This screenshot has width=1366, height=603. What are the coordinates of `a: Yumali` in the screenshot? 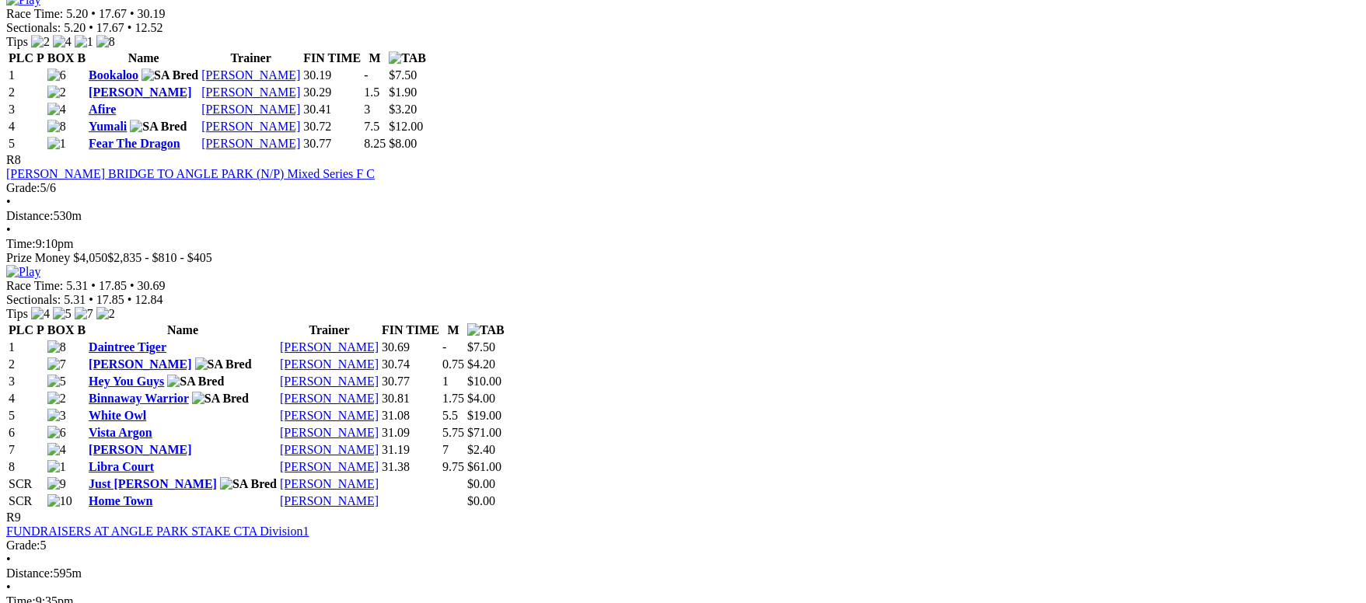 It's located at (107, 126).